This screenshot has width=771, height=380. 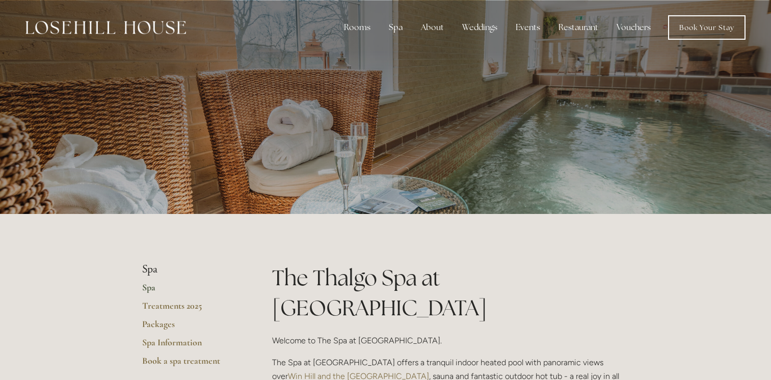 What do you see at coordinates (190, 309) in the screenshot?
I see `a: Treatments 2025` at bounding box center [190, 309].